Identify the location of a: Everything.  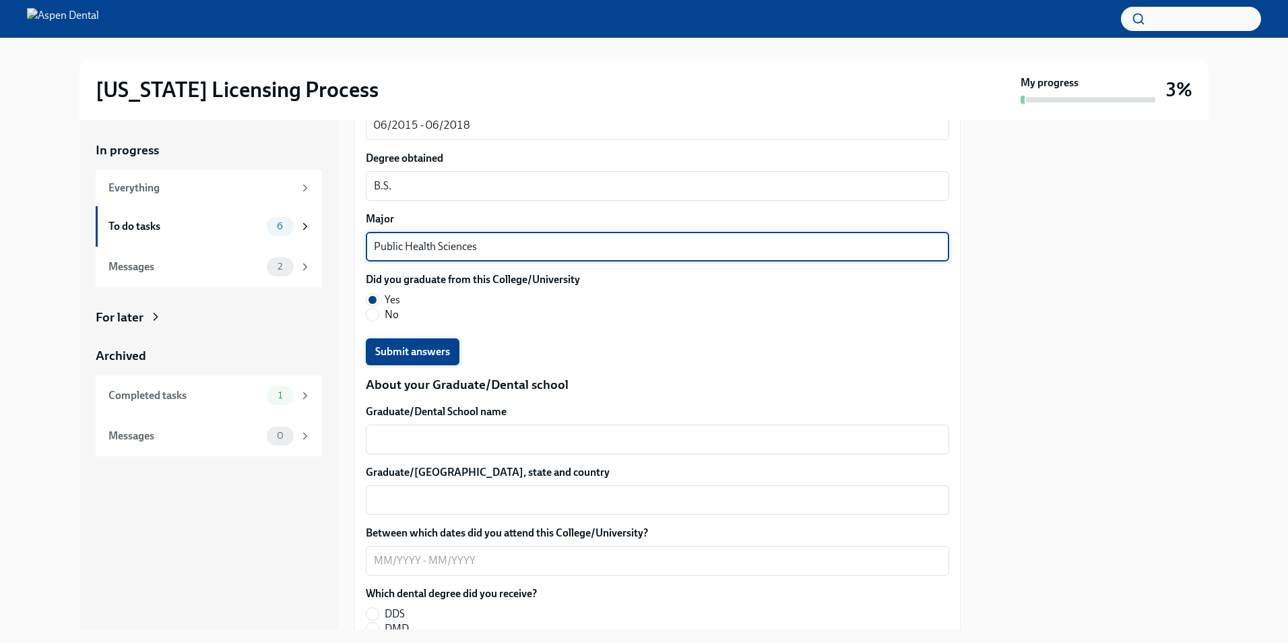
(209, 188).